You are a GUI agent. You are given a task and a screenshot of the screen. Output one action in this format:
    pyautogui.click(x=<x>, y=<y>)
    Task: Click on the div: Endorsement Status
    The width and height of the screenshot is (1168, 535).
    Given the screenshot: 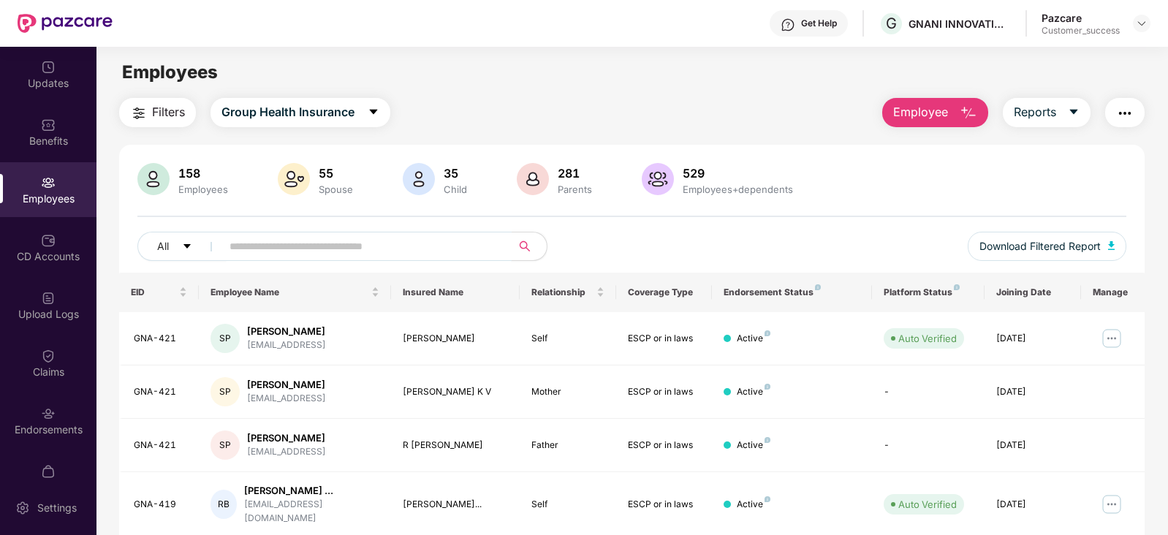 What is the action you would take?
    pyautogui.click(x=792, y=292)
    